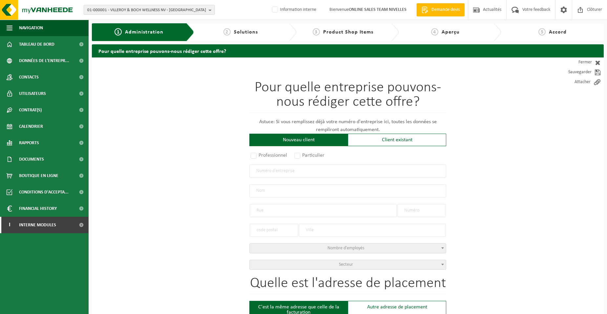 Image resolution: width=607 pixels, height=314 pixels. Describe the element at coordinates (542, 32) in the screenshot. I see `span: 5` at that location.